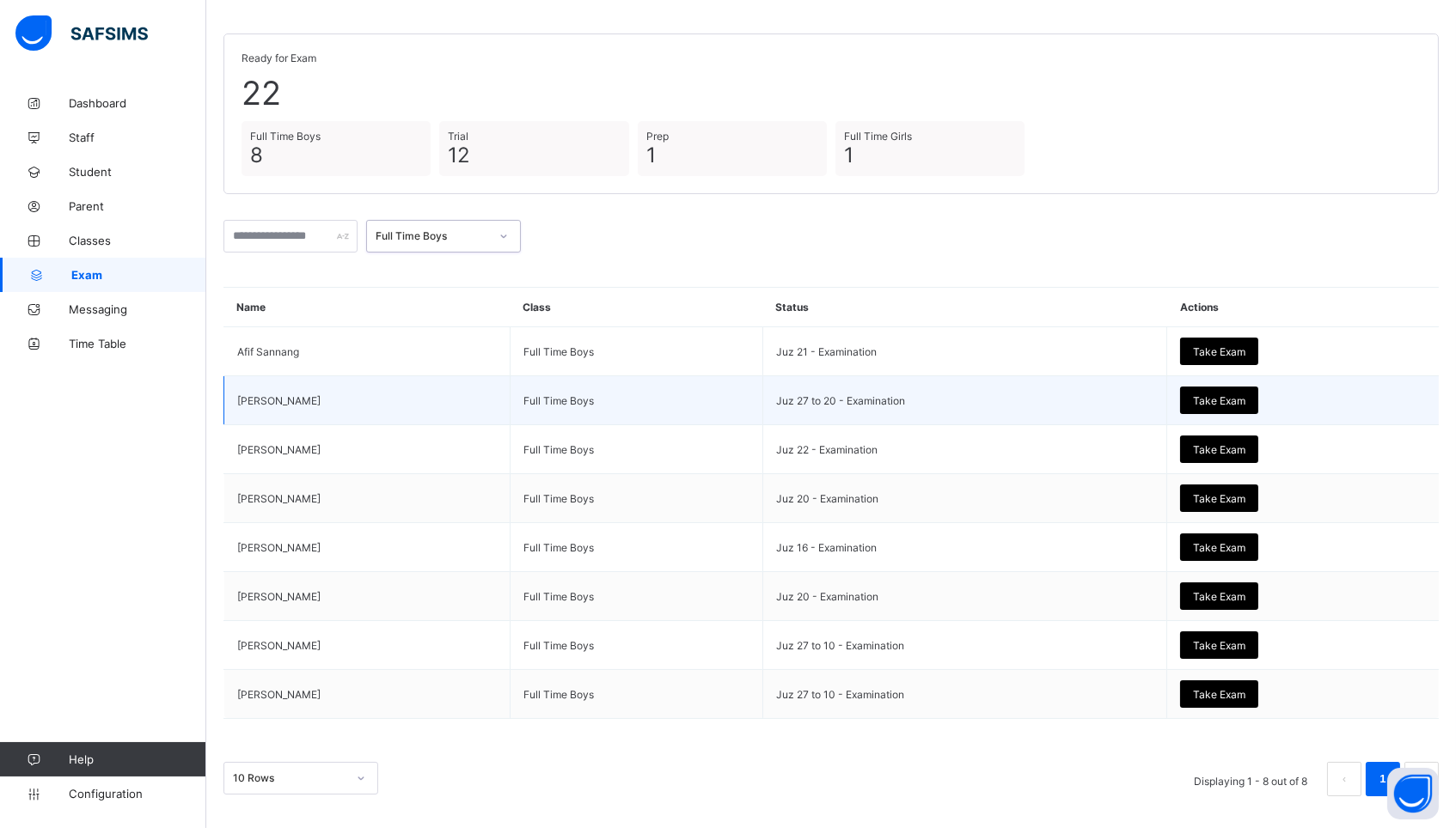  I want to click on div: 10 Rows, so click(289, 778).